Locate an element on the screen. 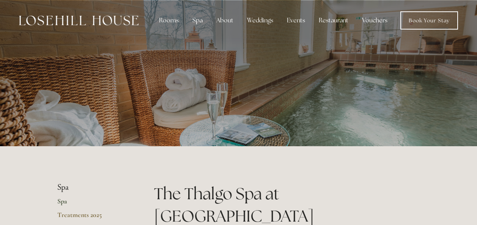 This screenshot has height=225, width=477. a: Treatments 2025 is located at coordinates (93, 218).